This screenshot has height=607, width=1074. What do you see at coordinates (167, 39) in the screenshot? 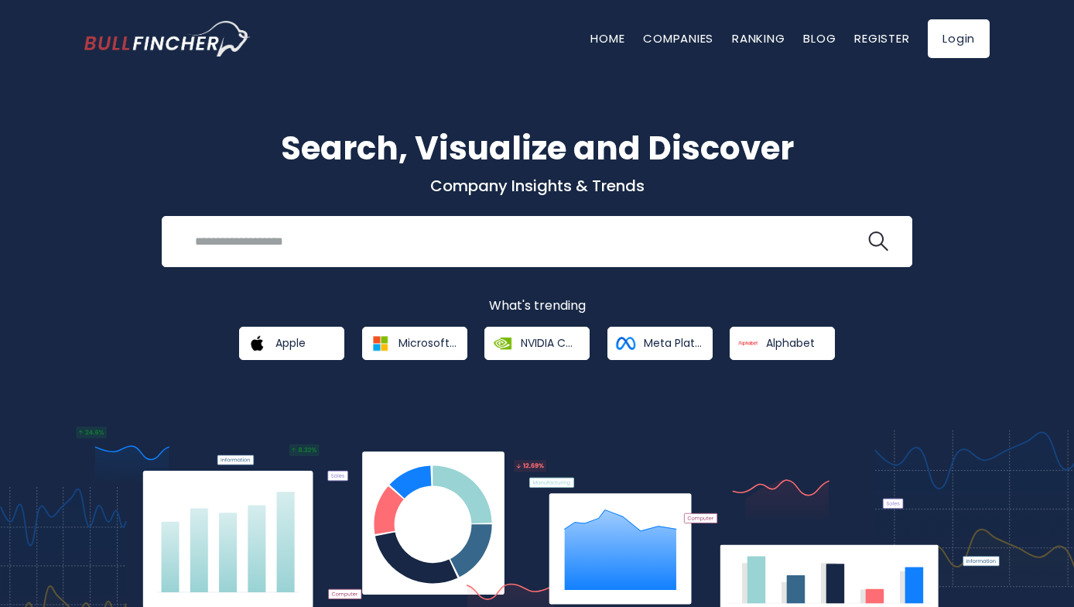
I see `a: Go to homepage` at bounding box center [167, 39].